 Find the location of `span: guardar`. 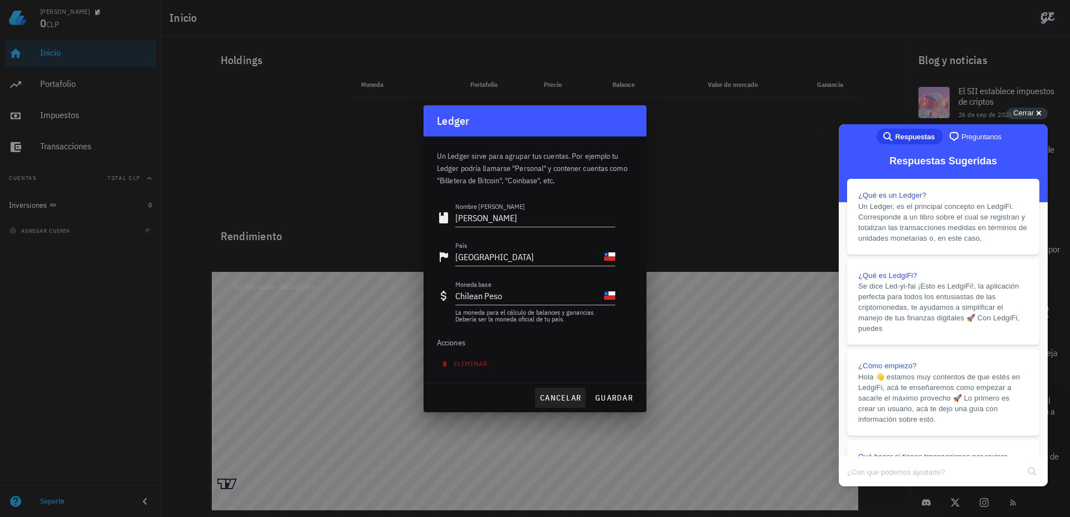

span: guardar is located at coordinates (614, 398).